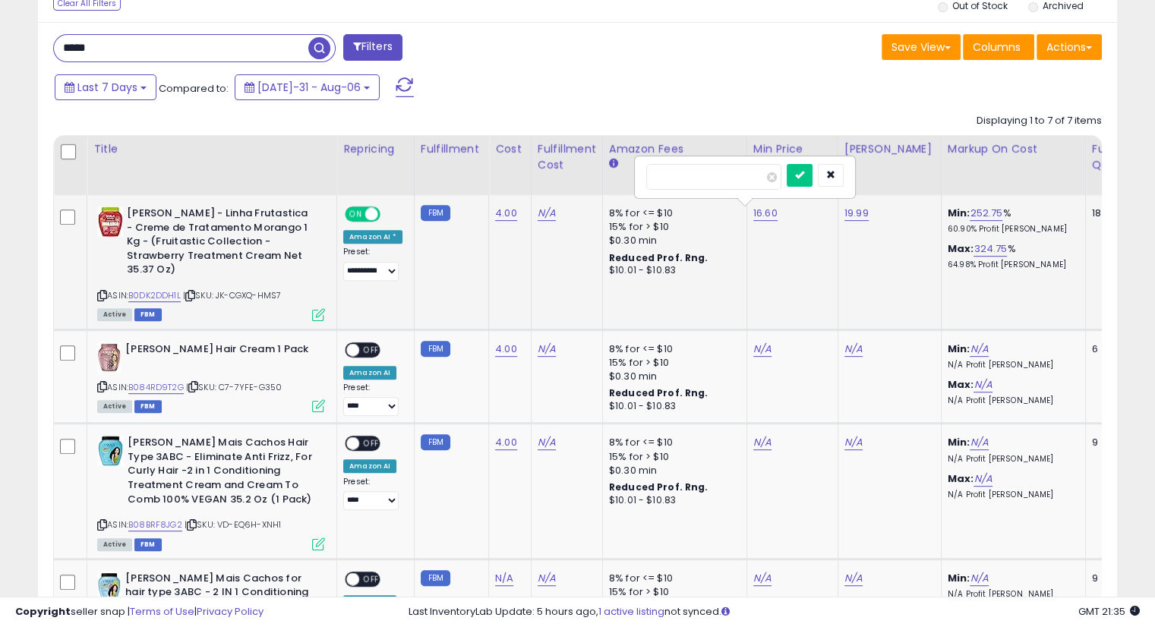 The width and height of the screenshot is (1155, 627). Describe the element at coordinates (106, 87) in the screenshot. I see `button: Last 7 Days` at that location.